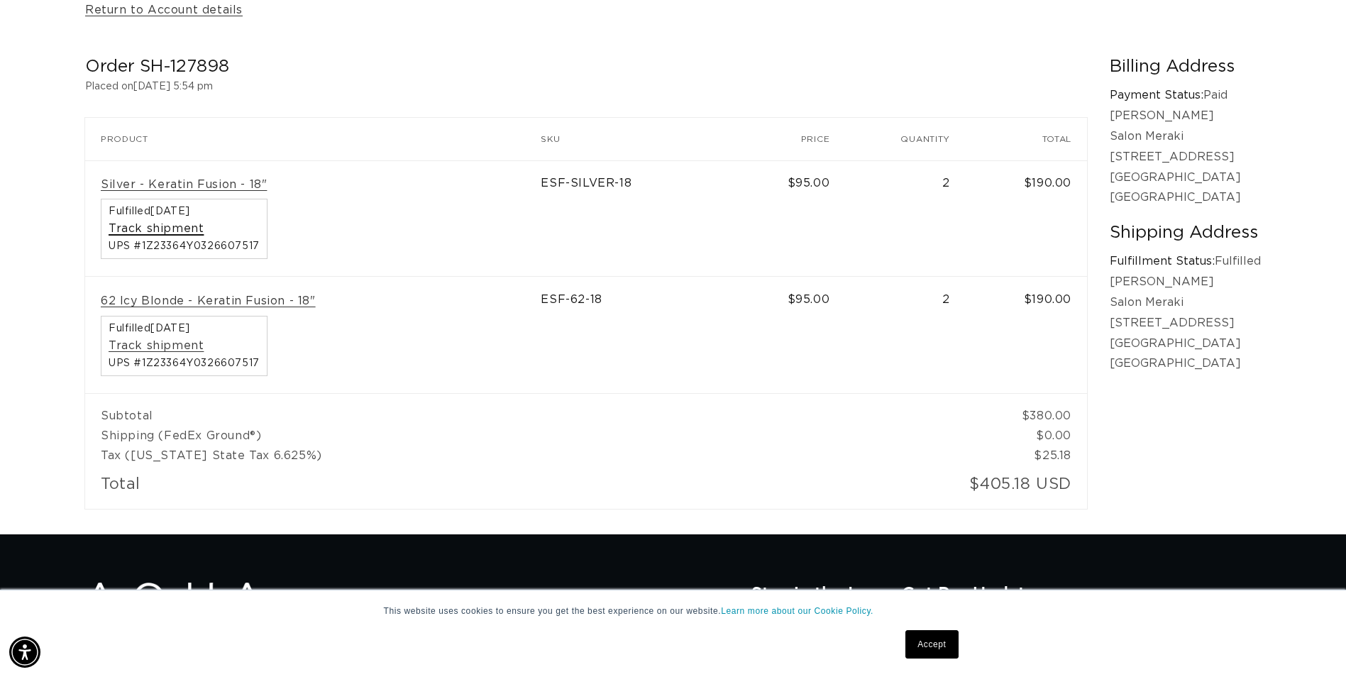 Image resolution: width=1346 pixels, height=677 pixels. Describe the element at coordinates (525, 436) in the screenshot. I see `td: Shipping (FedEx Ground®)` at that location.